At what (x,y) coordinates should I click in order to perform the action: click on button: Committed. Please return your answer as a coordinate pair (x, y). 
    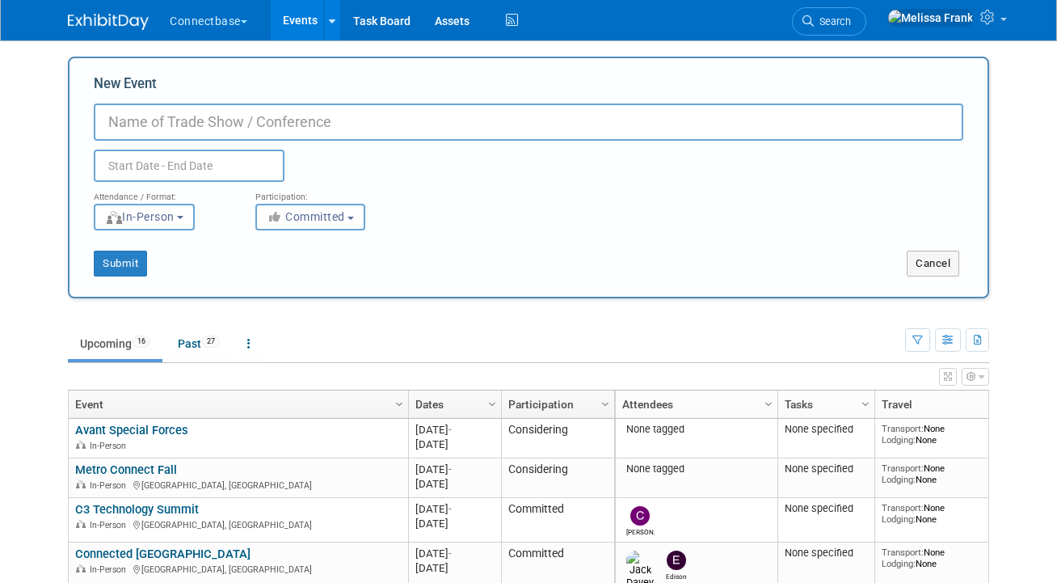
    Looking at the image, I should click on (310, 217).